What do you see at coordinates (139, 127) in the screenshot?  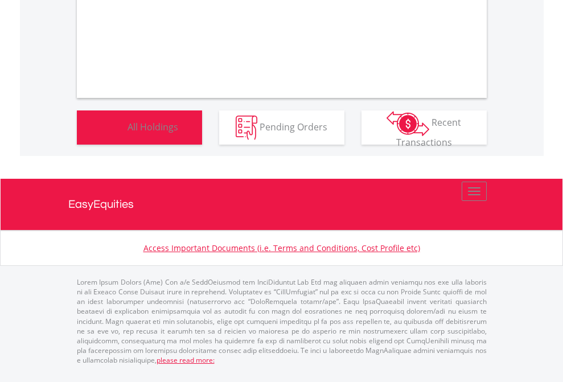 I see `button: All Holdings` at bounding box center [139, 127].